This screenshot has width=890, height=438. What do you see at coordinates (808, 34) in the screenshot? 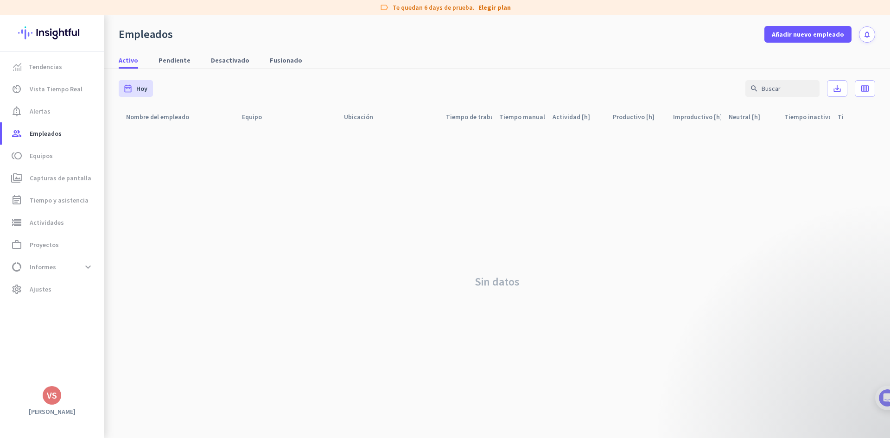
I see `button: Añadir nuevo empleado` at bounding box center [808, 34].